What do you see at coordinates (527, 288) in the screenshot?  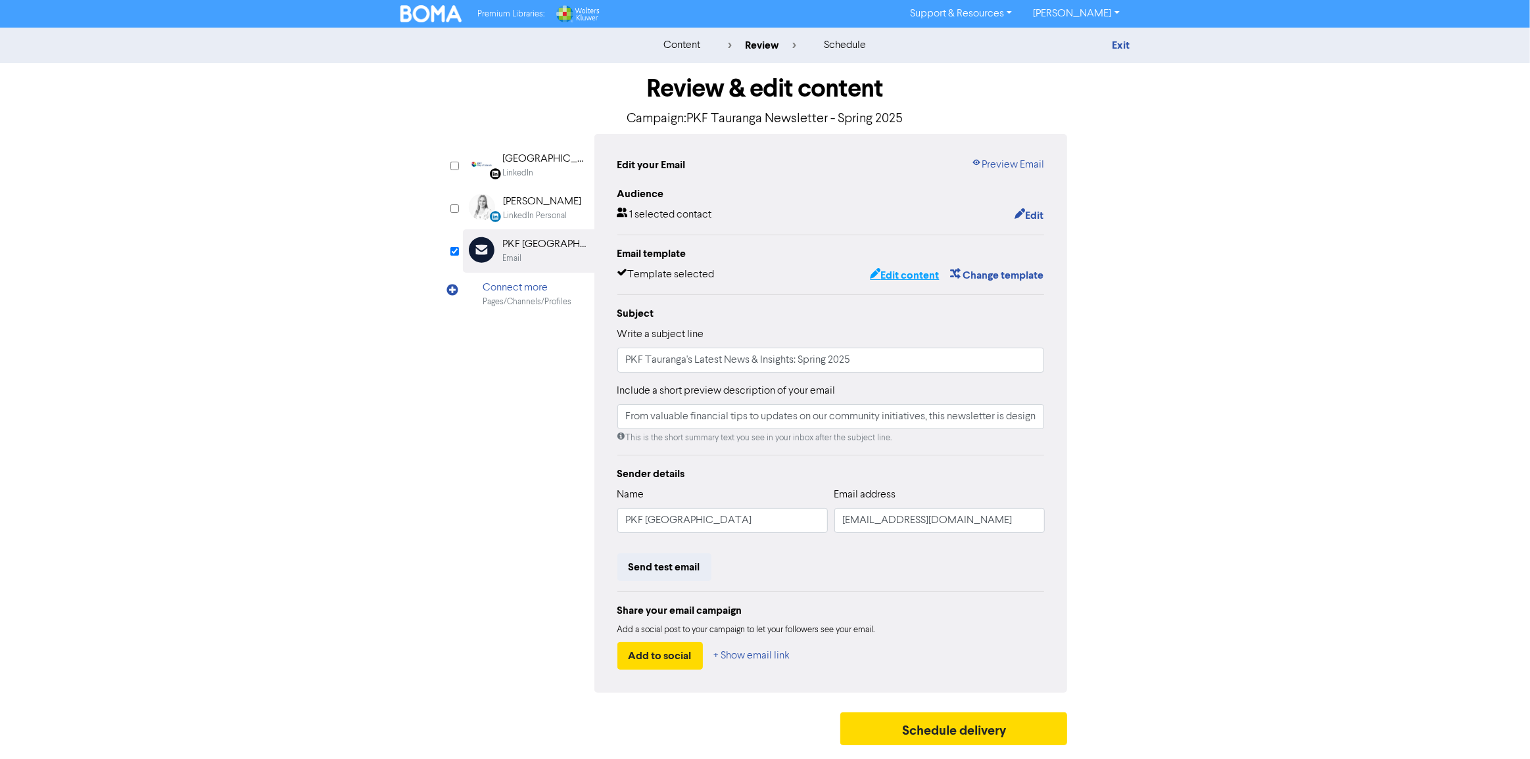 I see `div: Connect more` at bounding box center [527, 288].